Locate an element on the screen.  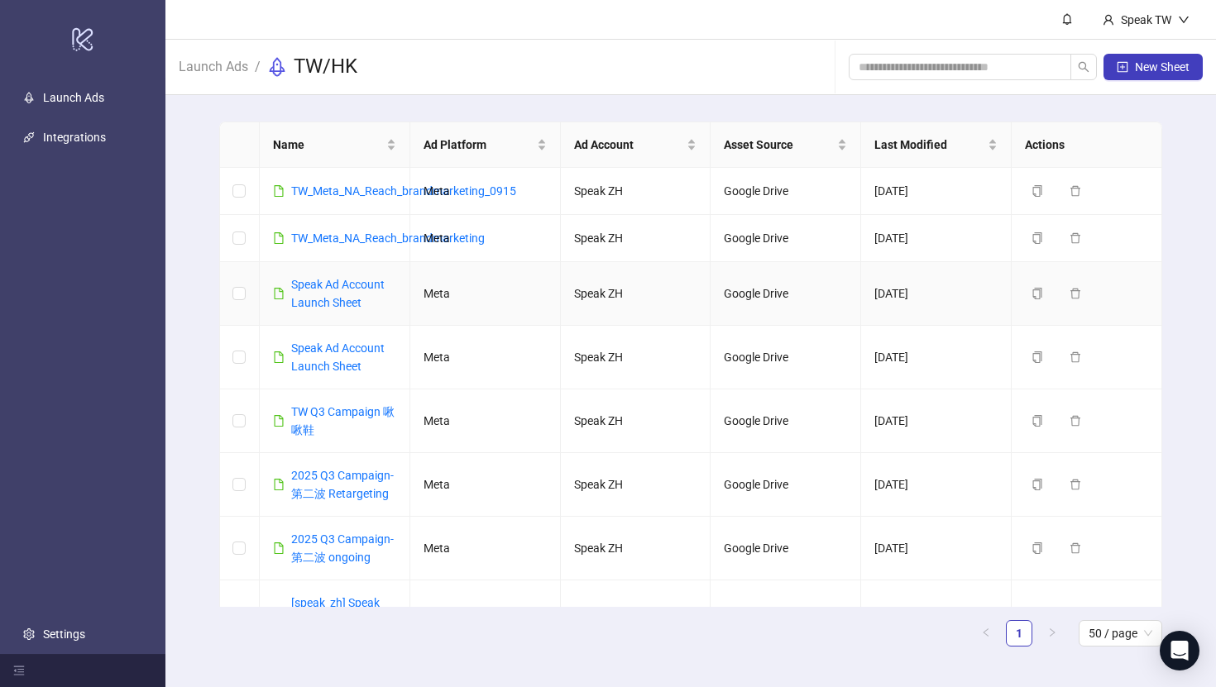
span: Name is located at coordinates (327, 145).